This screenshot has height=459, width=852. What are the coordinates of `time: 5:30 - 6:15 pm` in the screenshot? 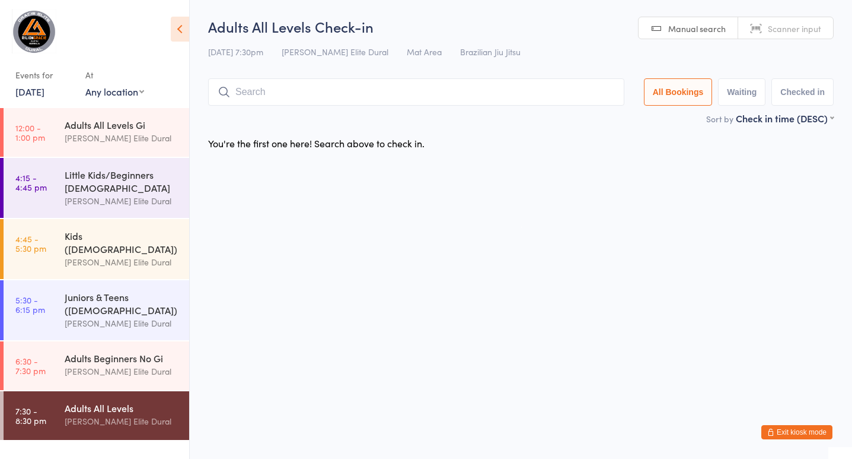 It's located at (30, 304).